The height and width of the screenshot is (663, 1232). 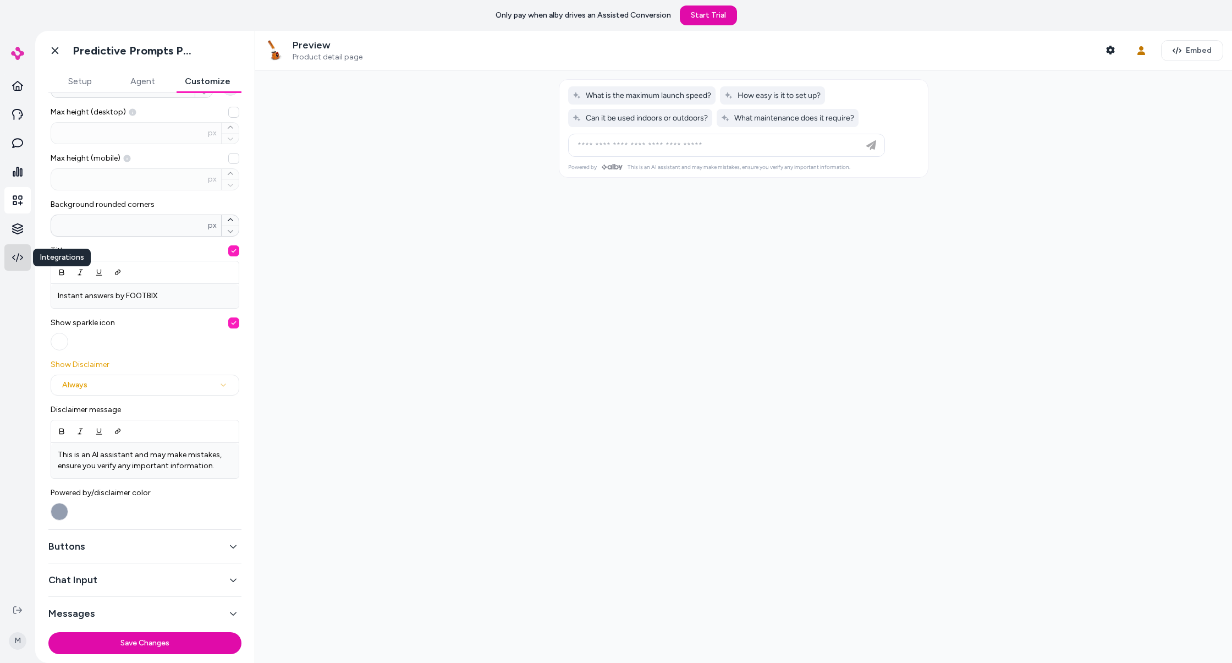 What do you see at coordinates (583, 15) in the screenshot?
I see `p: Only pay when alby drives an Assisted Conversion` at bounding box center [583, 15].